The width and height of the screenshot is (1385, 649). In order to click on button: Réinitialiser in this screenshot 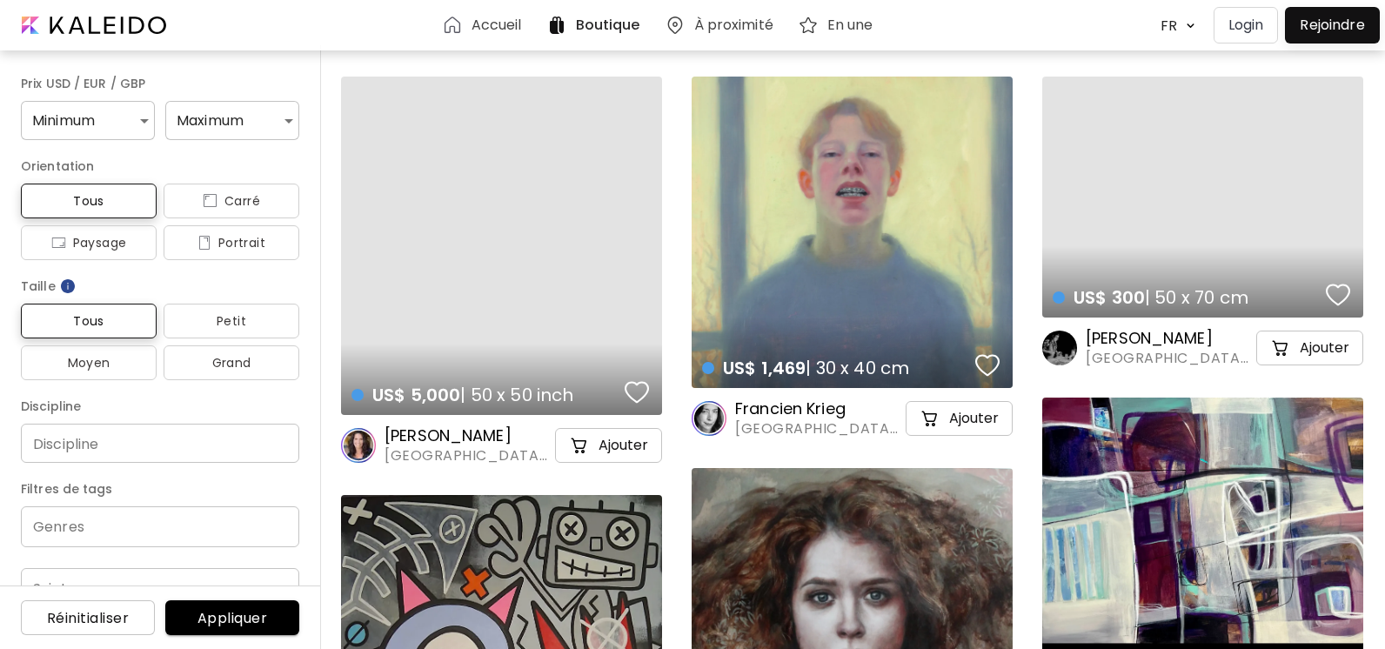, I will do `click(88, 618)`.